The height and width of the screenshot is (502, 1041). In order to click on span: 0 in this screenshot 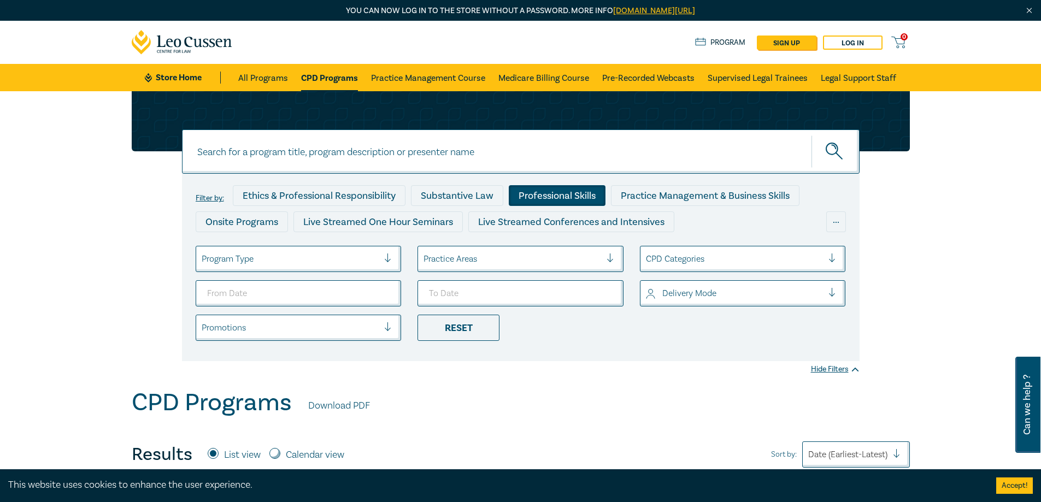, I will do `click(904, 37)`.